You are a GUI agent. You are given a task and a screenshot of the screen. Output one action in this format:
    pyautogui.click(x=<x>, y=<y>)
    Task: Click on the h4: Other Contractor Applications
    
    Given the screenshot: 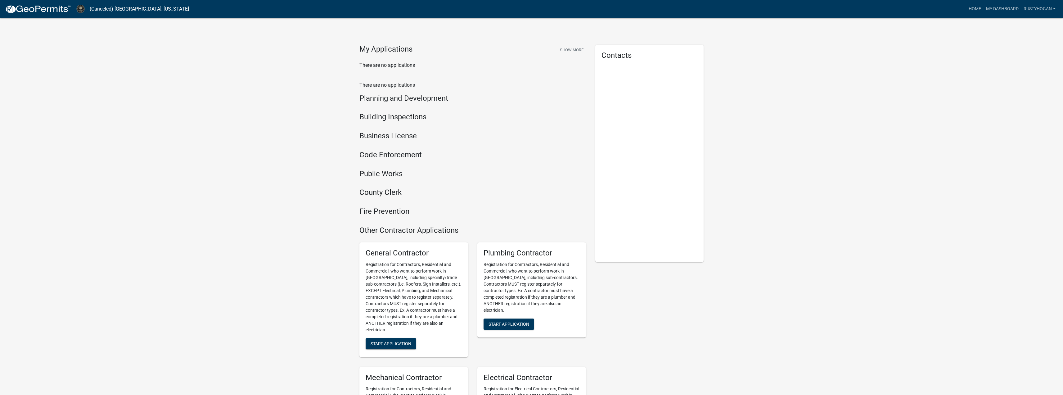 What is the action you would take?
    pyautogui.click(x=473, y=230)
    